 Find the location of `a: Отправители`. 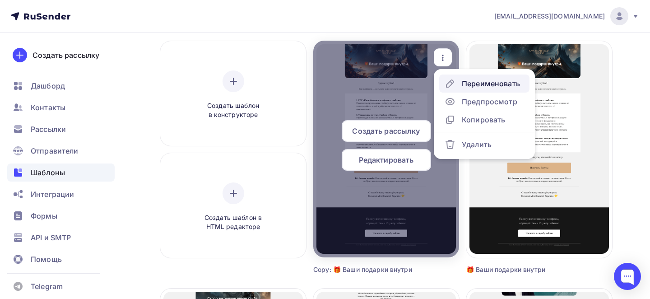

a: Отправители is located at coordinates (61, 151).